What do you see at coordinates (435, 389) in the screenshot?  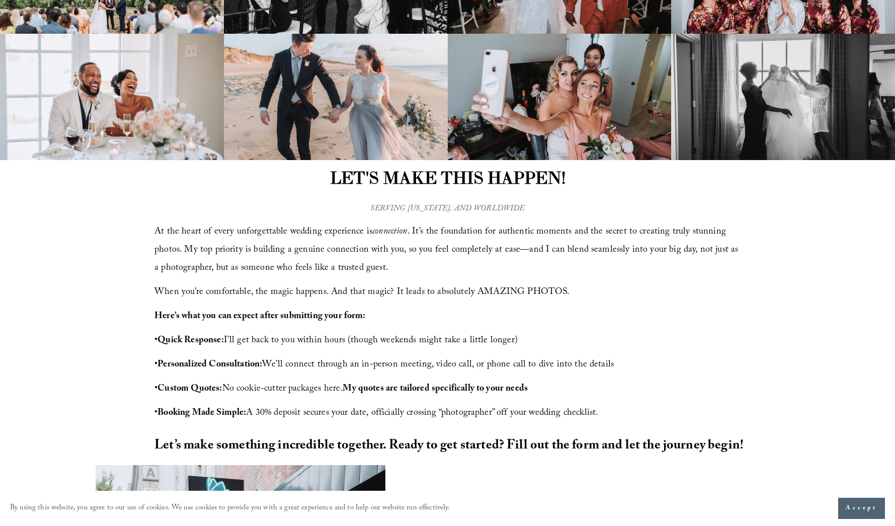 I see `strong: My quotes are tailored specifically to your needs` at bounding box center [435, 389].